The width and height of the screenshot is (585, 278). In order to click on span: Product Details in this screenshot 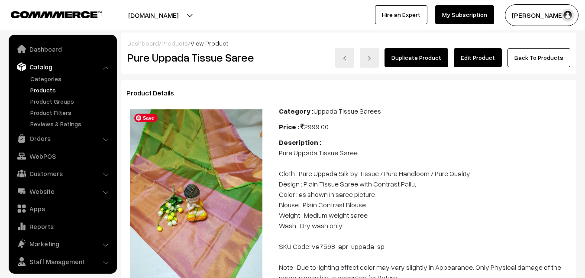, I will do `click(156, 93)`.